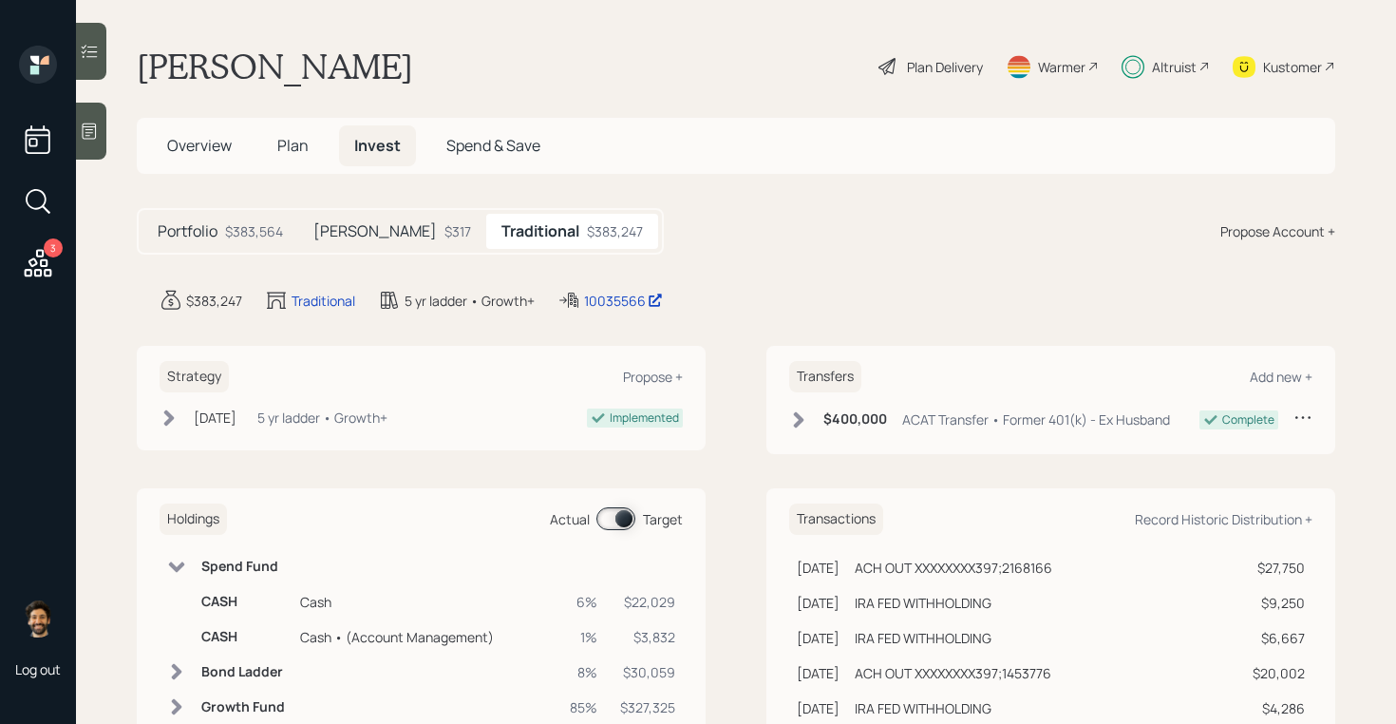 Image resolution: width=1396 pixels, height=724 pixels. Describe the element at coordinates (293, 145) in the screenshot. I see `span: Plan` at that location.